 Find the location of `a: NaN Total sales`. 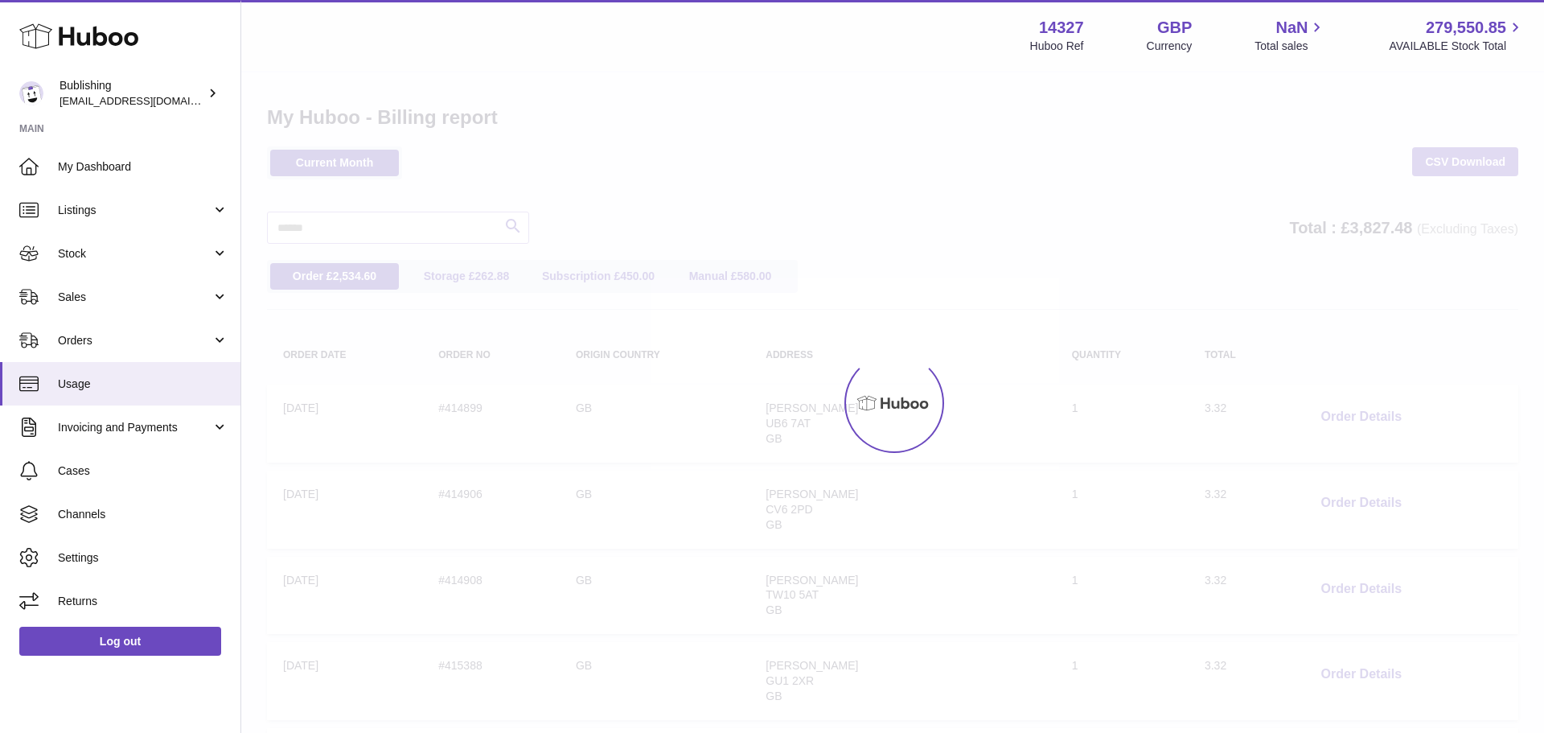

a: NaN Total sales is located at coordinates (1290, 35).